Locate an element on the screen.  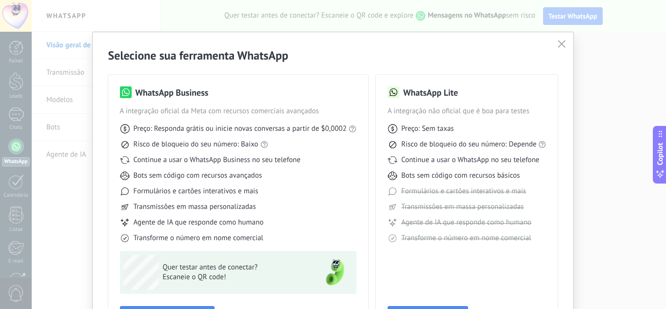
span: A integração não oficial que é boa para testes is located at coordinates (467, 111).